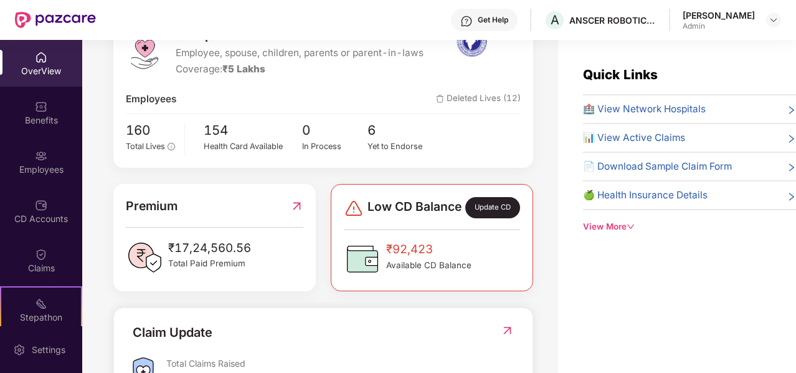  I want to click on span: A, so click(555, 20).